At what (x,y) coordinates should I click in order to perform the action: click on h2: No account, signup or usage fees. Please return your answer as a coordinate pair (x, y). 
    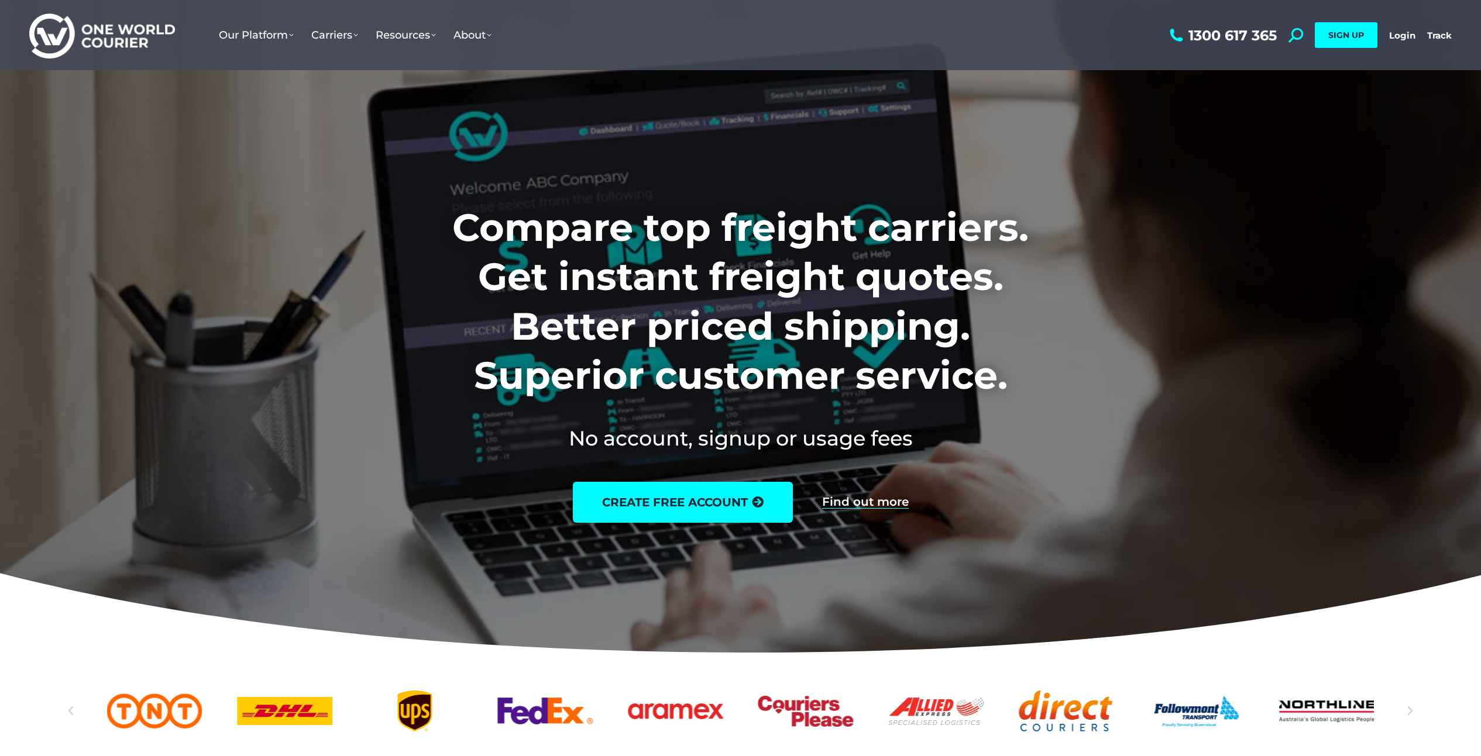
    Looking at the image, I should click on (740, 438).